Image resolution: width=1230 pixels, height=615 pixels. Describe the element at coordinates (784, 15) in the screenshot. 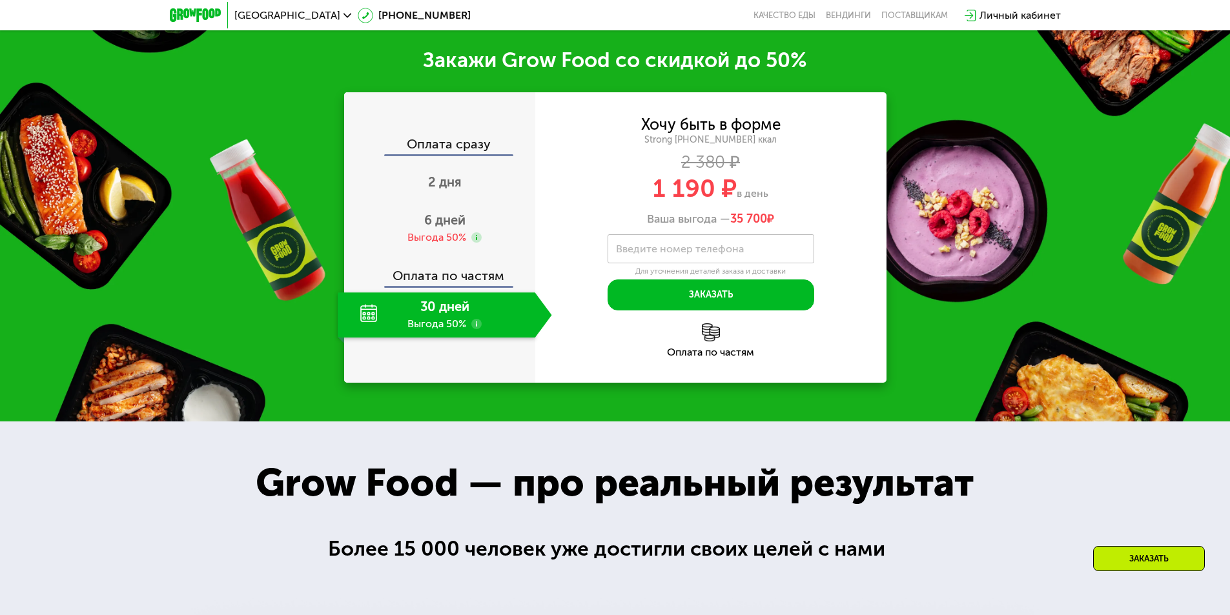

I see `a: Качество еды` at that location.